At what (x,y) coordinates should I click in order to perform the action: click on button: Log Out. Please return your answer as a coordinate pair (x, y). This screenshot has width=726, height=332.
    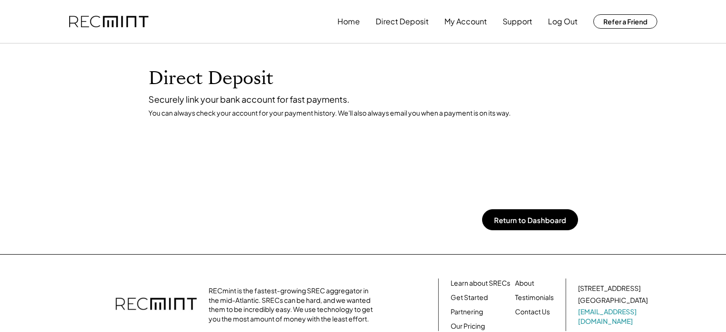
    Looking at the image, I should click on (563, 21).